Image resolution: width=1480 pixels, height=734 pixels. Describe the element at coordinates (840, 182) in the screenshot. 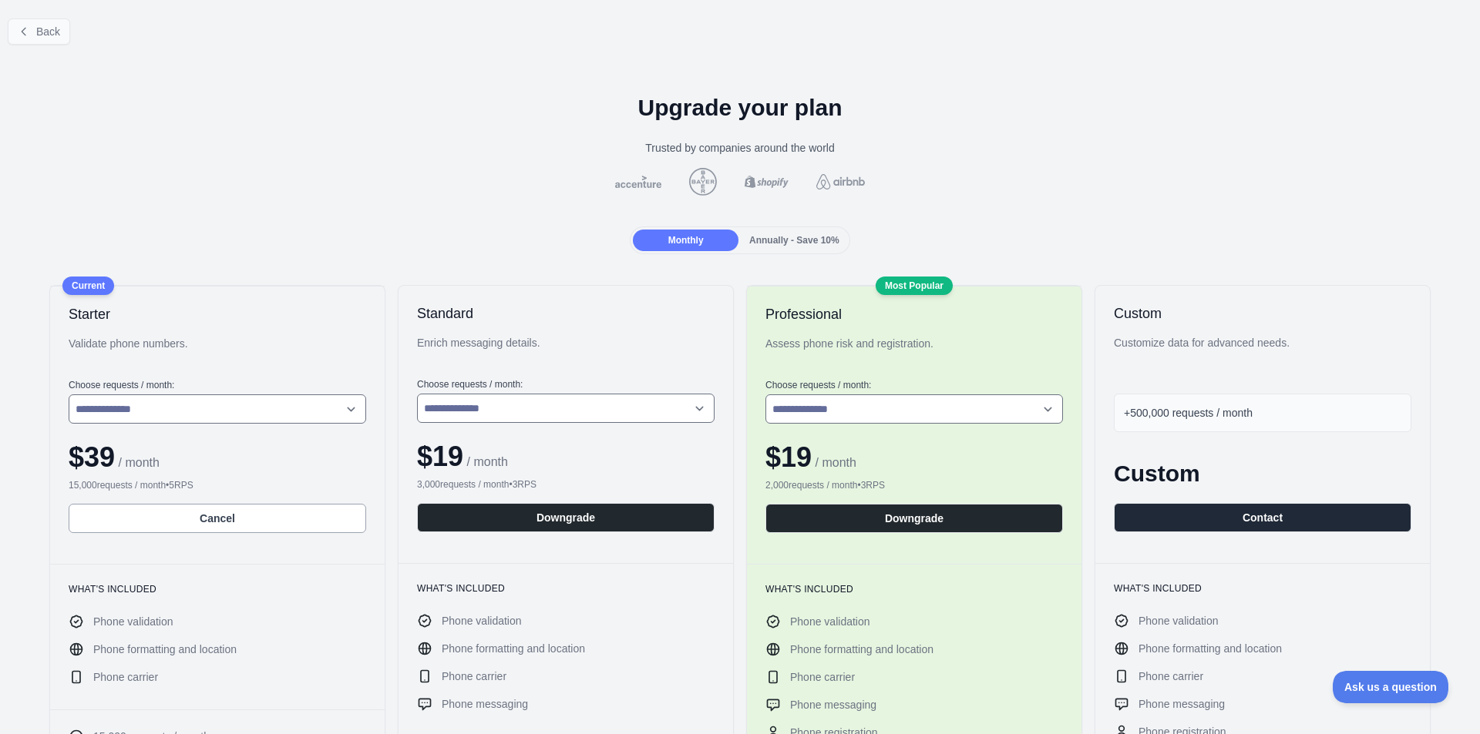

I see `img: airbnb` at that location.